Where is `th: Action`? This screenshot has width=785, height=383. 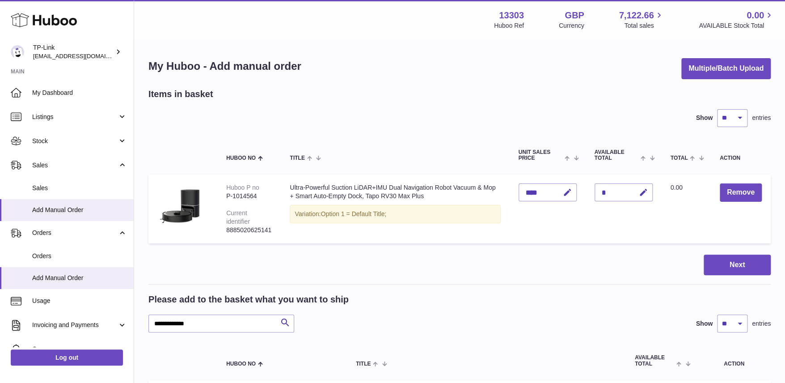
th: Action is located at coordinates (734, 360).